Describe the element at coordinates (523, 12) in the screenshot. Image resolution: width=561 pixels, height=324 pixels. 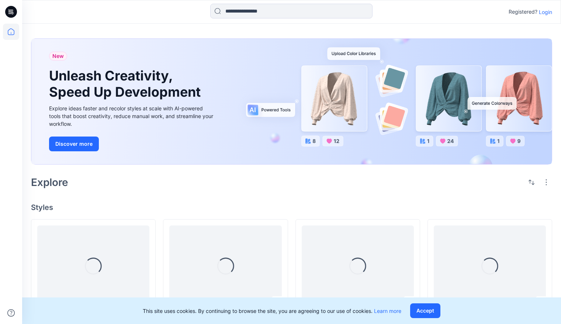
I see `p: Registered?` at that location.